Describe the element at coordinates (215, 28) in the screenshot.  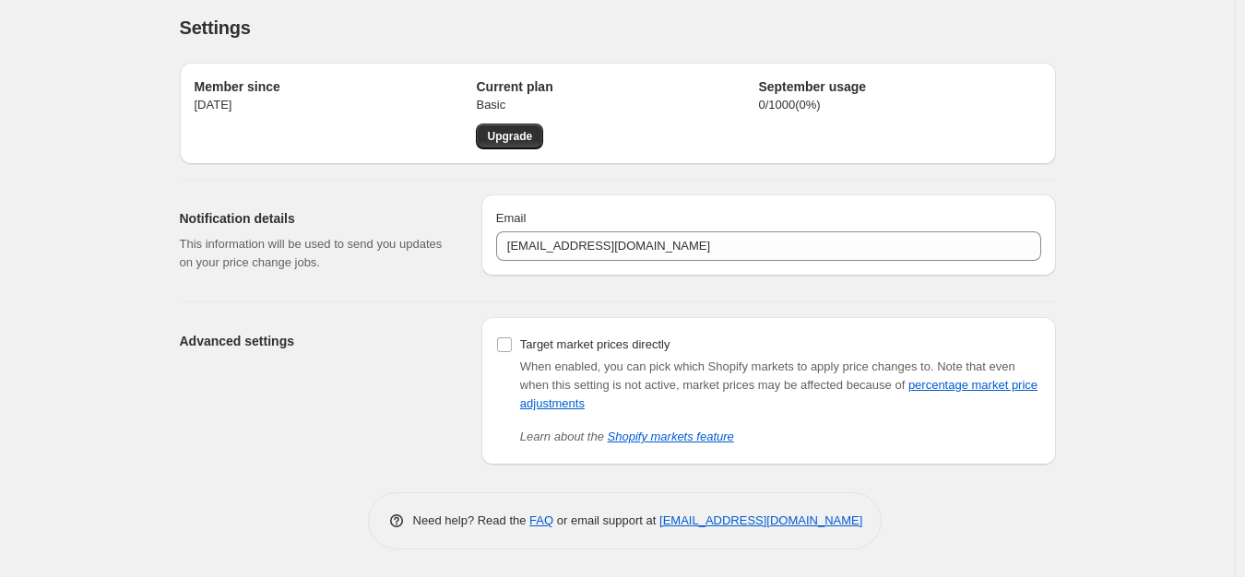
I see `span: Settings` at that location.